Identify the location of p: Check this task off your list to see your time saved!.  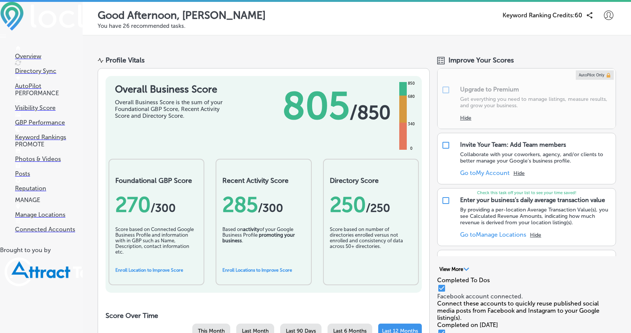
(527, 192).